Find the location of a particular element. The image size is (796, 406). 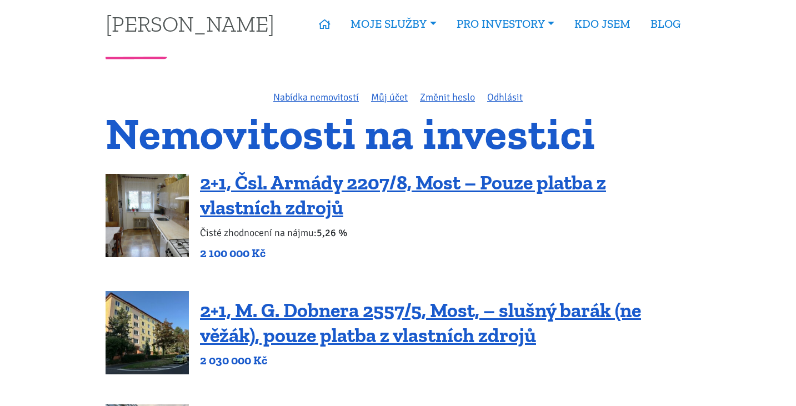

a: Můj účet is located at coordinates (389, 97).